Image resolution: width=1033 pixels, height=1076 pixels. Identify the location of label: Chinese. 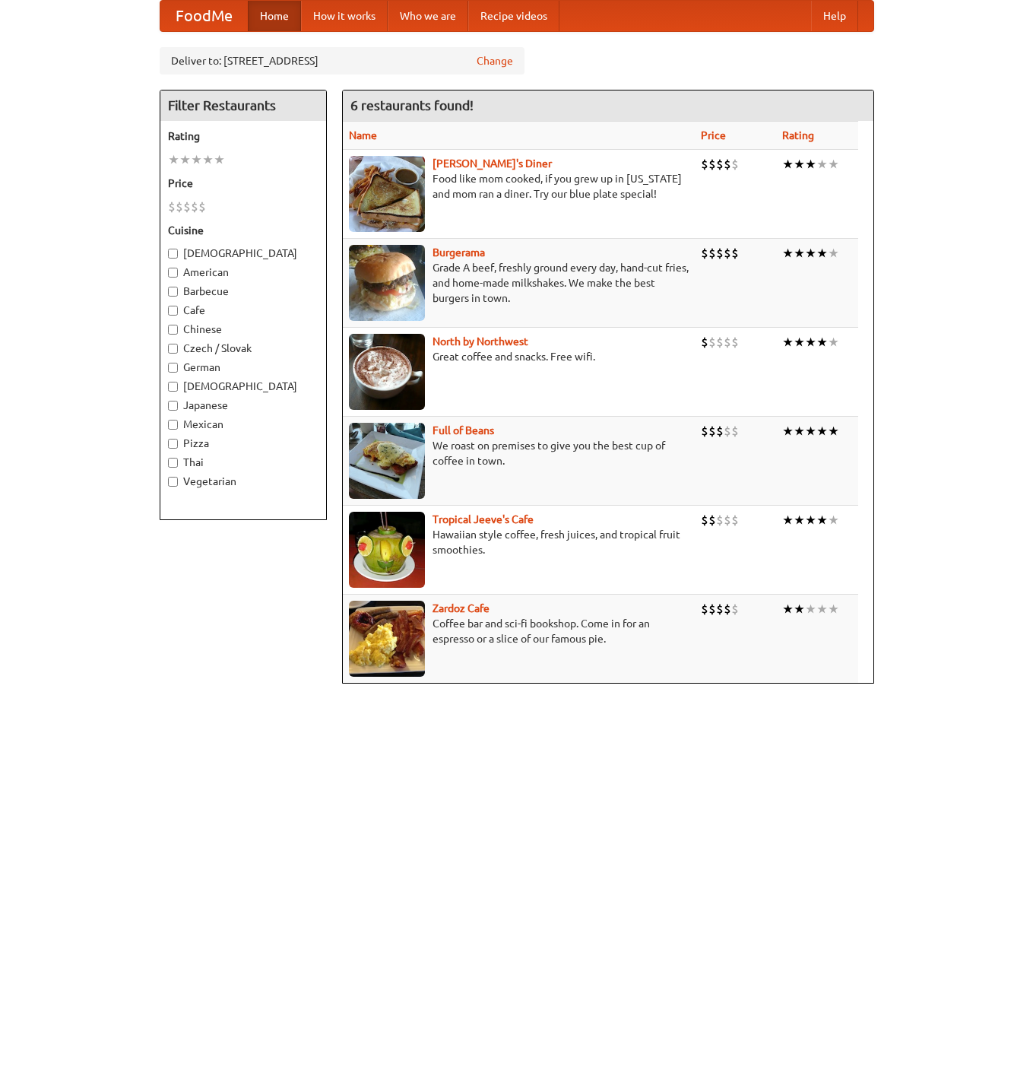
(243, 329).